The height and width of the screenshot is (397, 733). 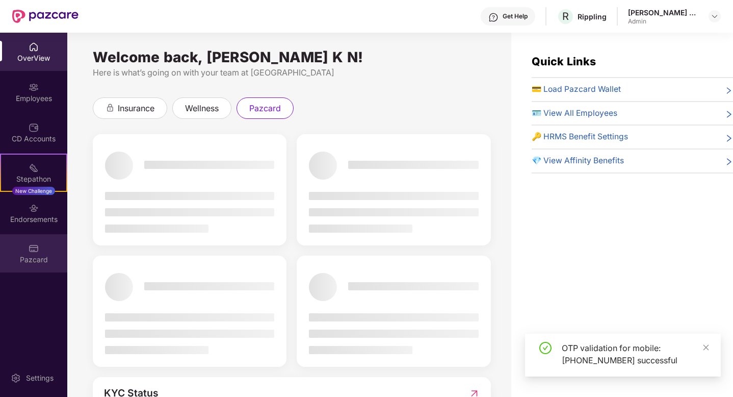 I want to click on img: New Pazcare Logo, so click(x=45, y=16).